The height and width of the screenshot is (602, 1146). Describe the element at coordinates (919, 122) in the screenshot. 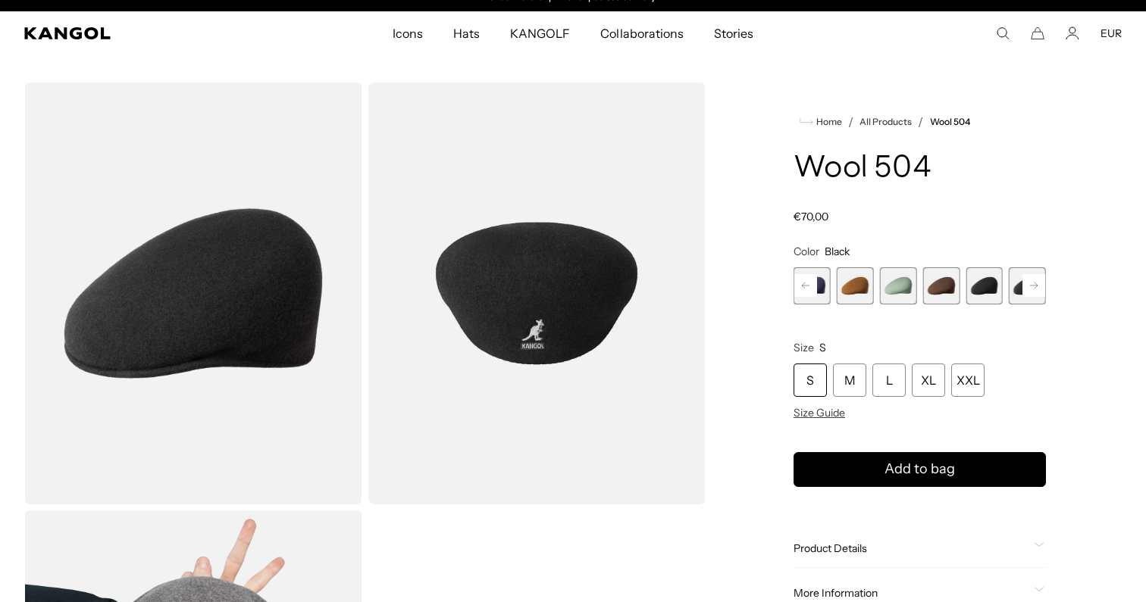

I see `nav: breadcrumbs` at that location.